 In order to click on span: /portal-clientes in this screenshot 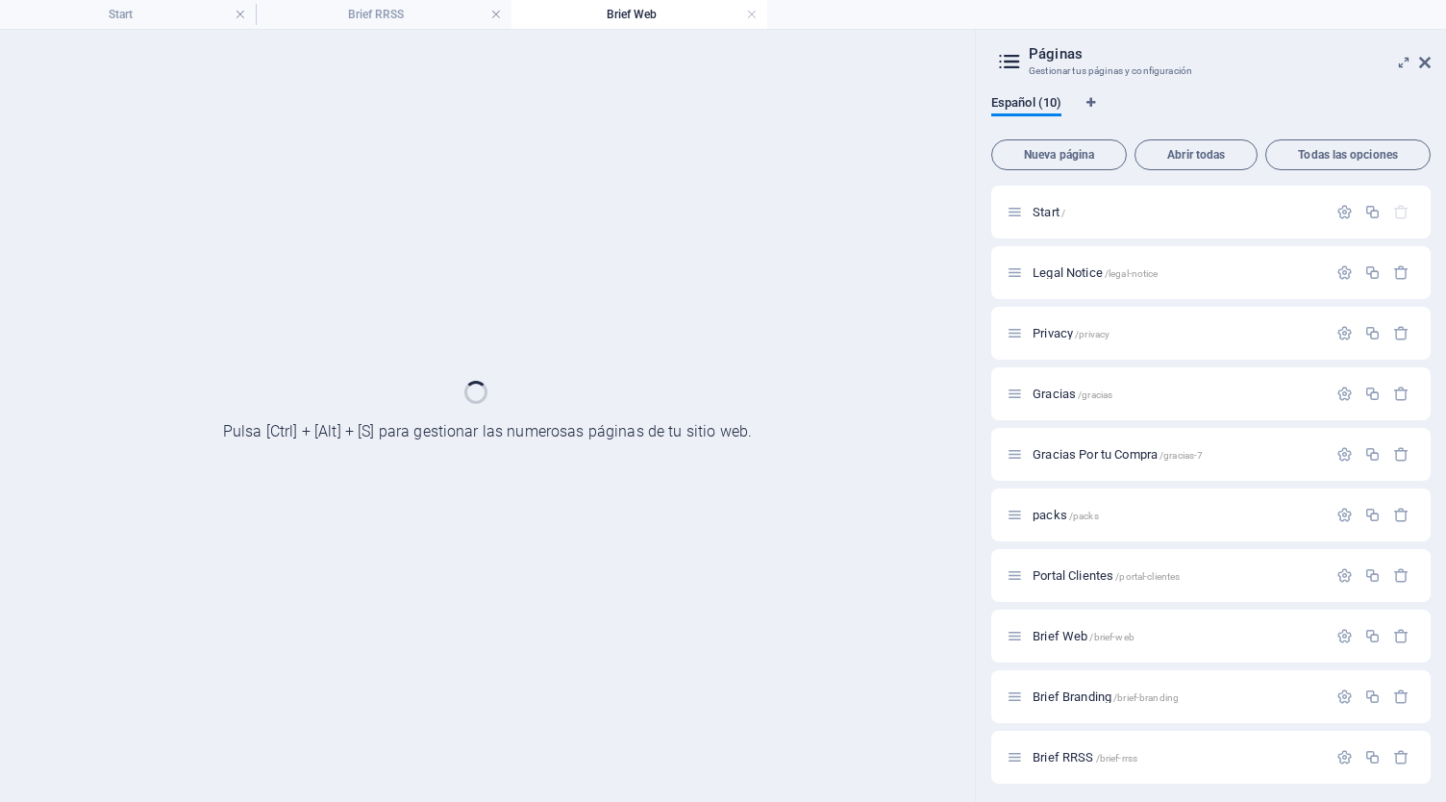, I will do `click(1147, 576)`.